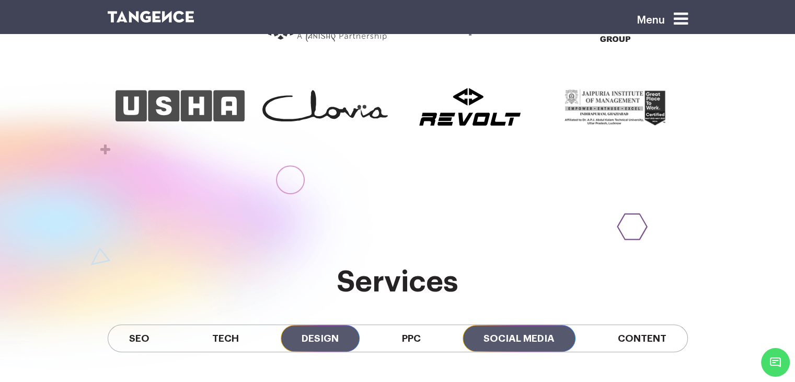 Image resolution: width=795 pixels, height=382 pixels. What do you see at coordinates (775, 362) in the screenshot?
I see `div: Chat Widget` at bounding box center [775, 362].